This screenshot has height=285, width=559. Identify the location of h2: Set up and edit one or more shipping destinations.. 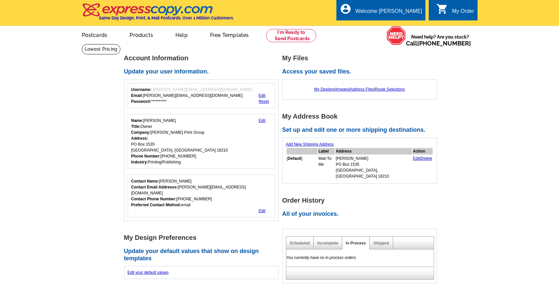
(362, 130).